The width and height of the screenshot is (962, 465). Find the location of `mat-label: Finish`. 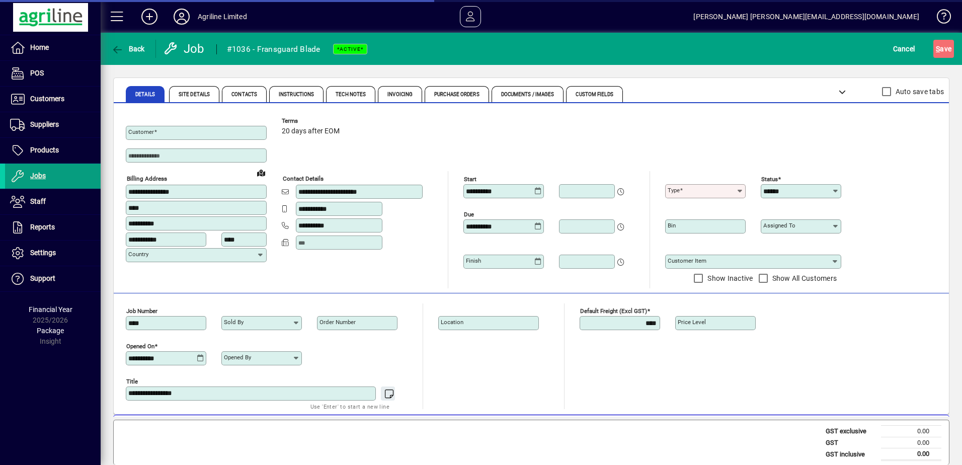

mat-label: Finish is located at coordinates (473, 261).